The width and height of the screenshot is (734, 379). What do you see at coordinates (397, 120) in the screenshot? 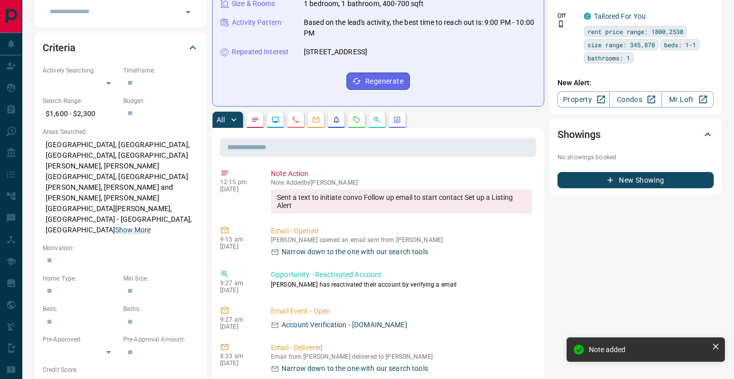
I see `svg: Agent Actions` at bounding box center [397, 120].